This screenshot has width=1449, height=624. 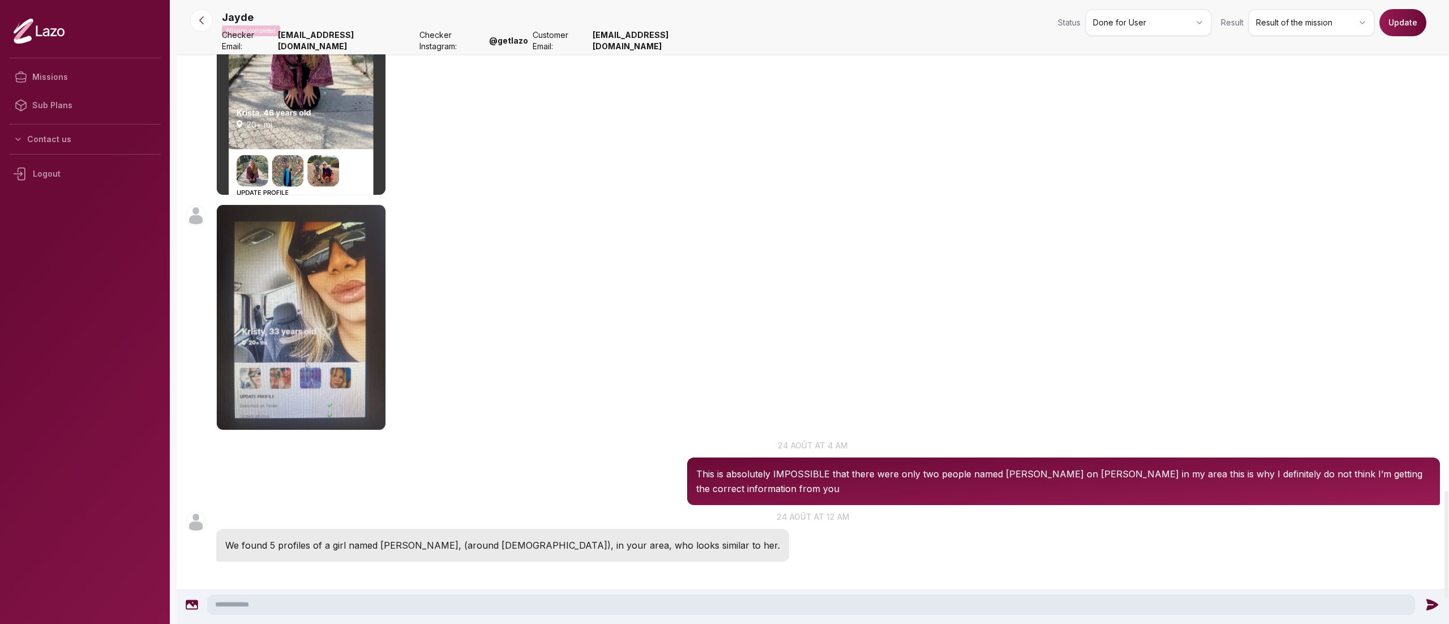 What do you see at coordinates (508, 41) in the screenshot?
I see `strong: @ getlazo` at bounding box center [508, 41].